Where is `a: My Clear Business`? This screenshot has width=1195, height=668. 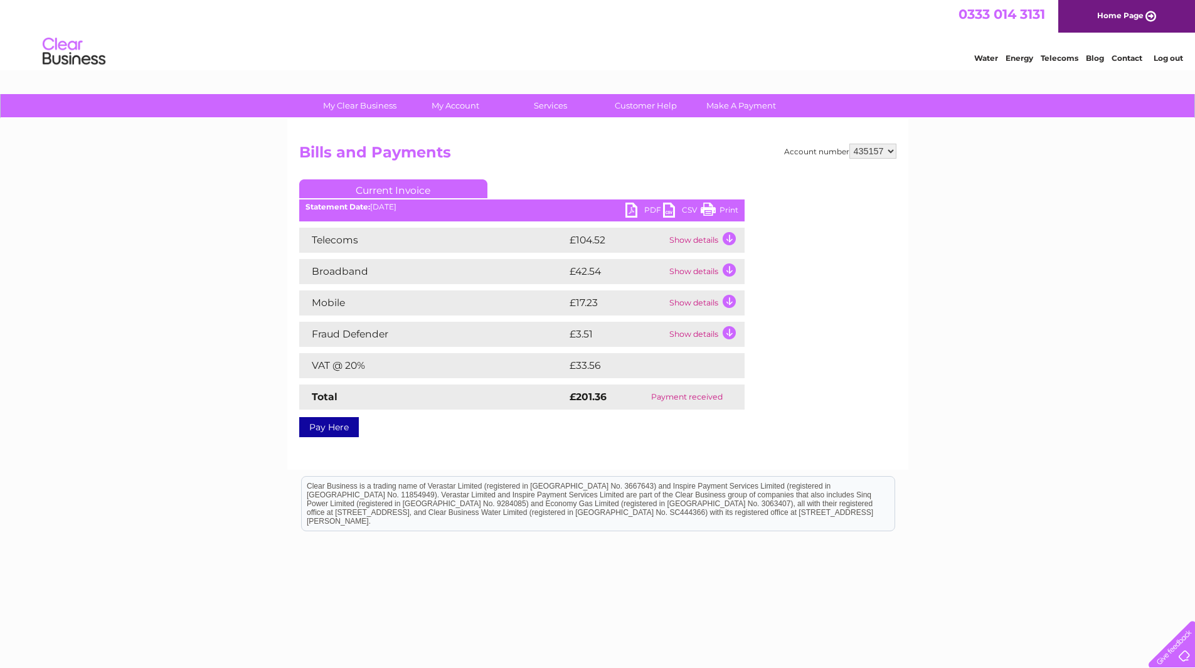
a: My Clear Business is located at coordinates (360, 105).